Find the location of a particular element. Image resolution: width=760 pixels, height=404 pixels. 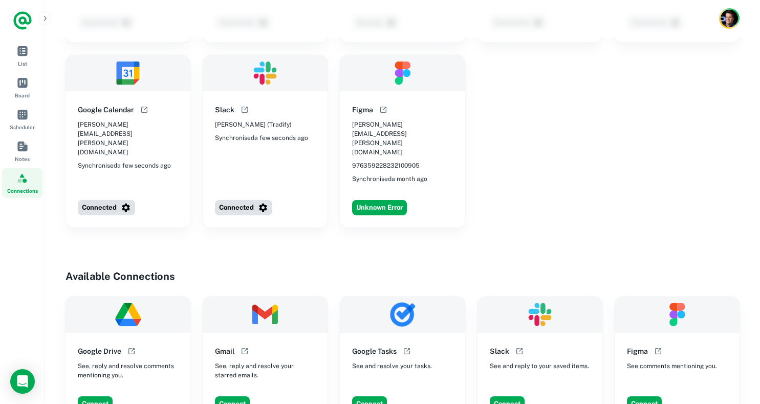

button: Account button is located at coordinates (730, 18).